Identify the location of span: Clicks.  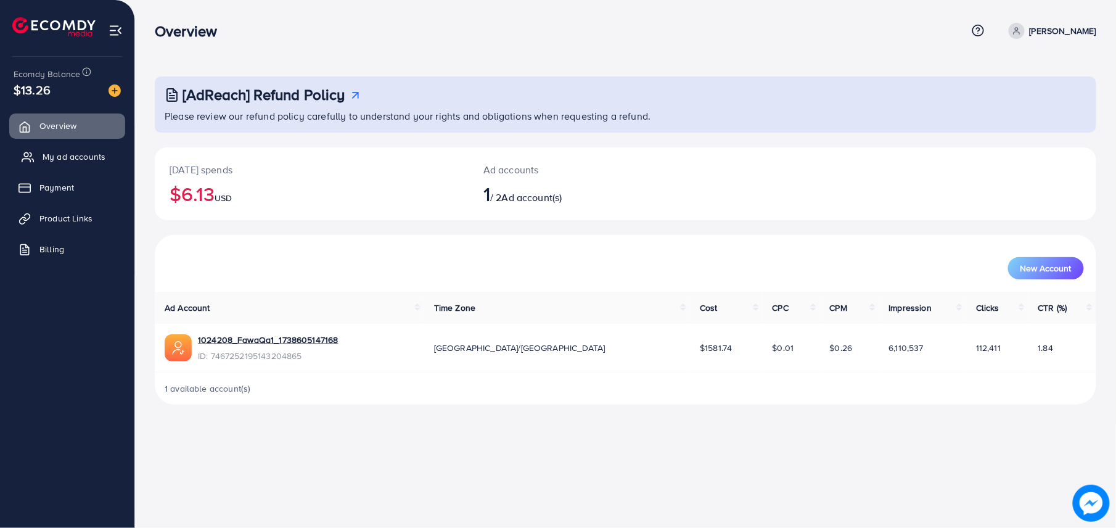
(987, 308).